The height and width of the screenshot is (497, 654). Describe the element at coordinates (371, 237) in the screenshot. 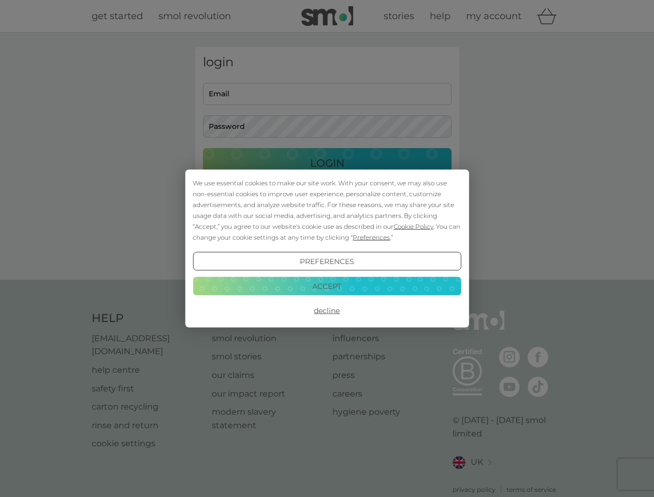

I see `span: Preferences` at that location.